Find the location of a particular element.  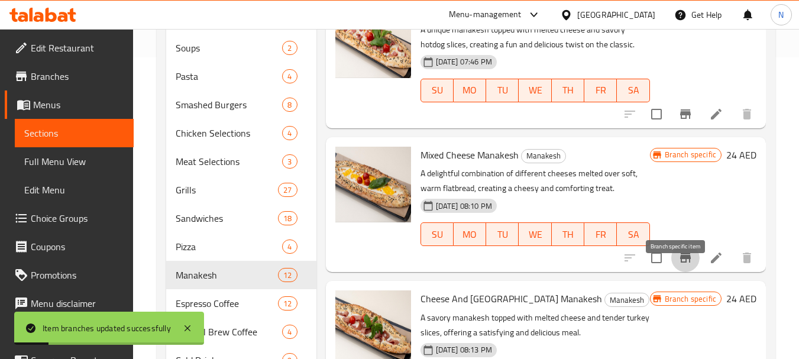

button: SU is located at coordinates (437, 234).